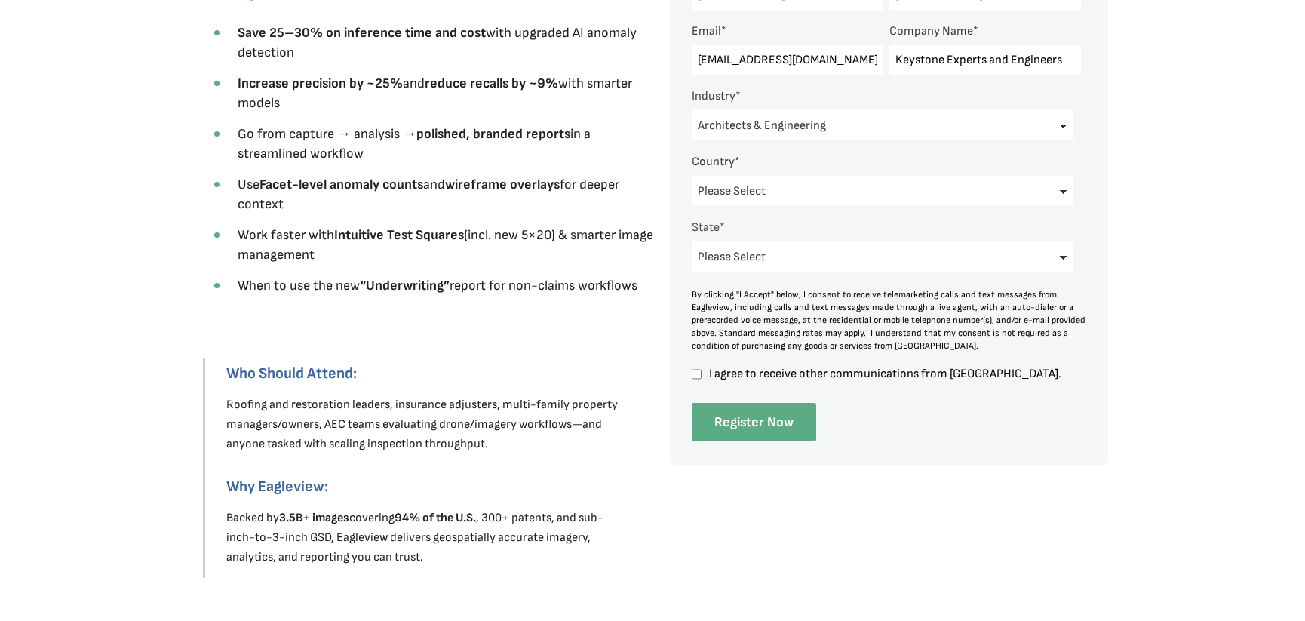 The image size is (1305, 621). What do you see at coordinates (341, 184) in the screenshot?
I see `strong: Facet-level anomaly counts` at bounding box center [341, 184].